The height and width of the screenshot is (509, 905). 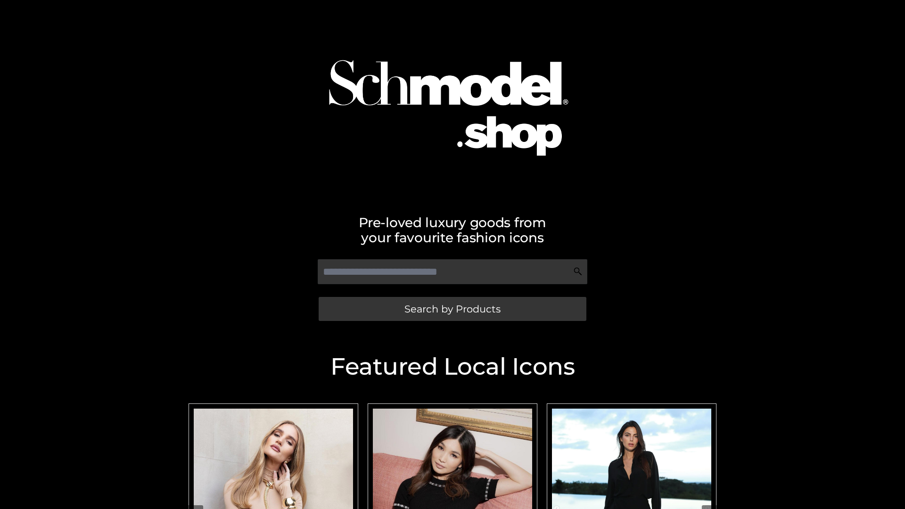 I want to click on img: Search Icon, so click(x=578, y=271).